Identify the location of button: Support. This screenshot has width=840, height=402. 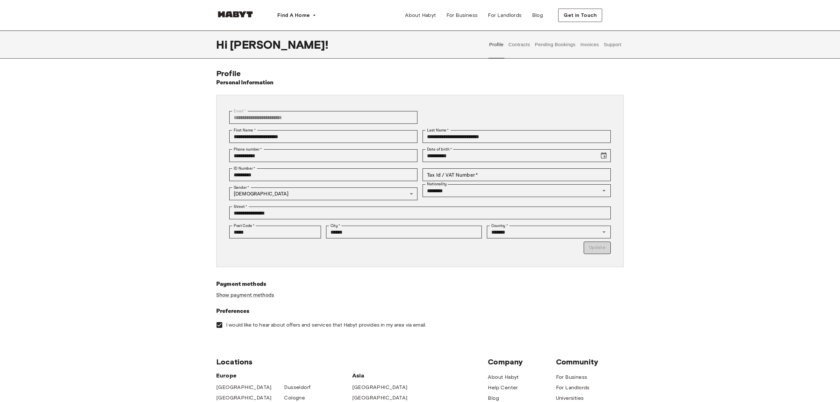
(613, 45).